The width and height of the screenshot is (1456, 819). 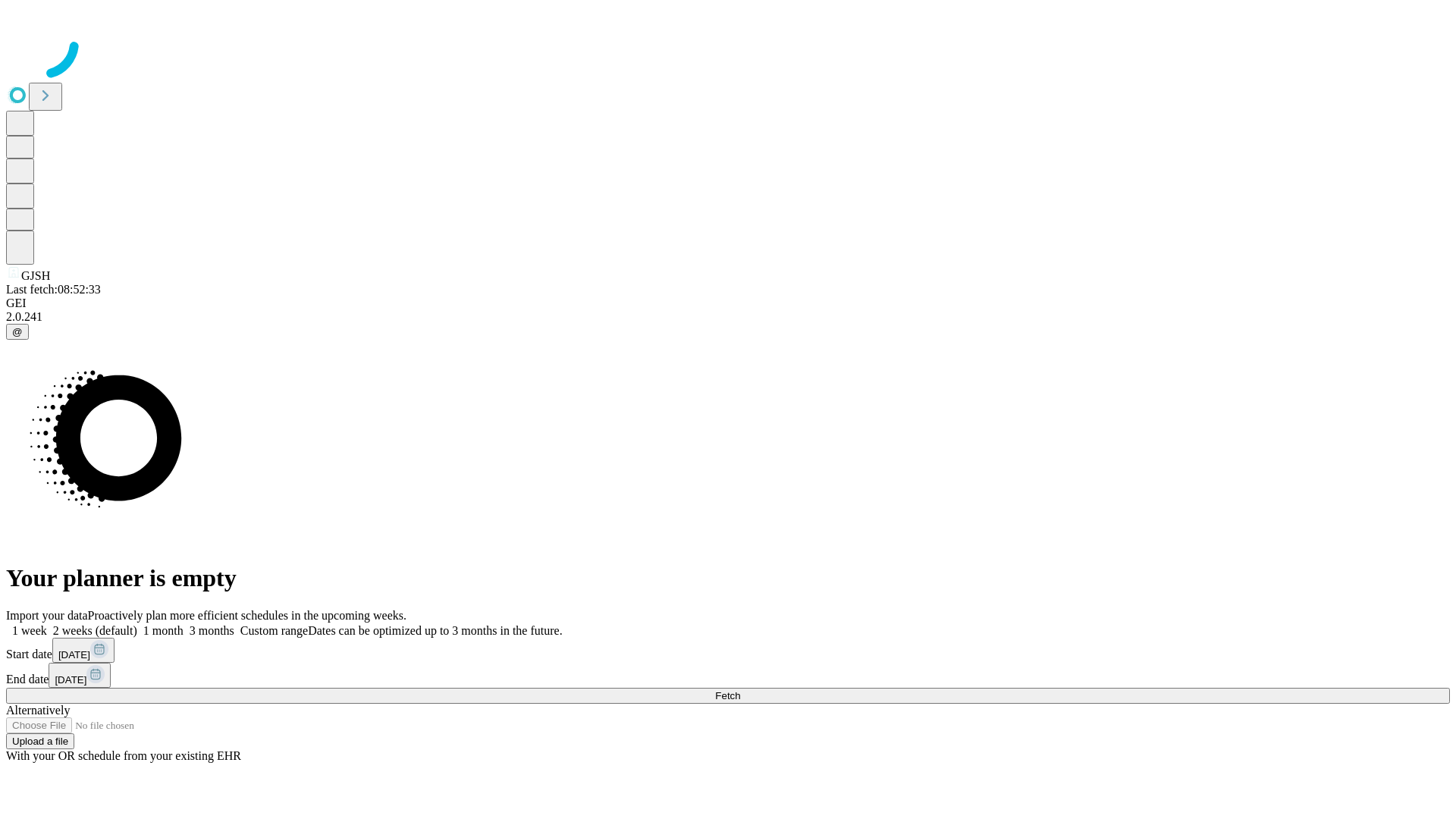 What do you see at coordinates (728, 578) in the screenshot?
I see `h1: Your planner is empty` at bounding box center [728, 578].